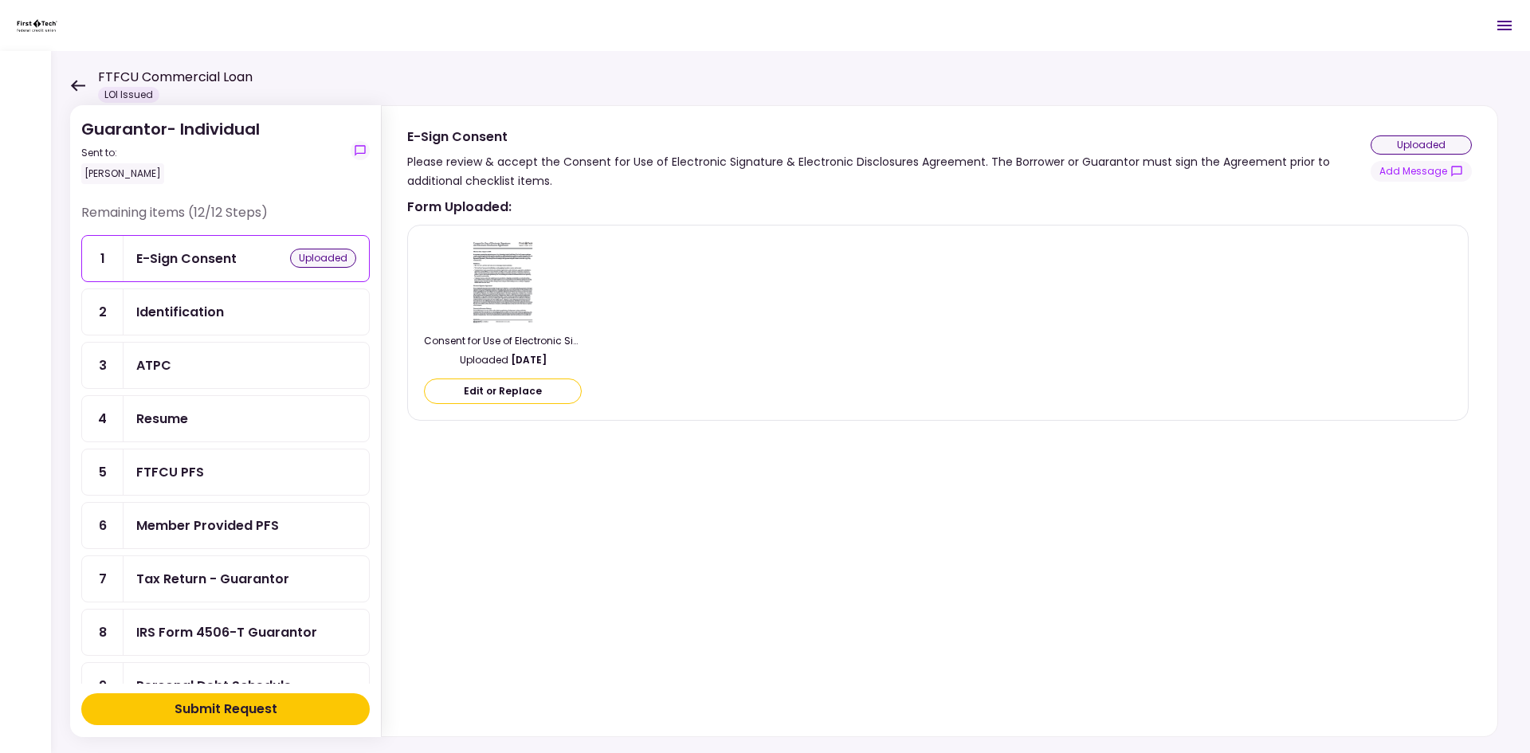 This screenshot has width=1530, height=753. I want to click on div: 7, so click(103, 579).